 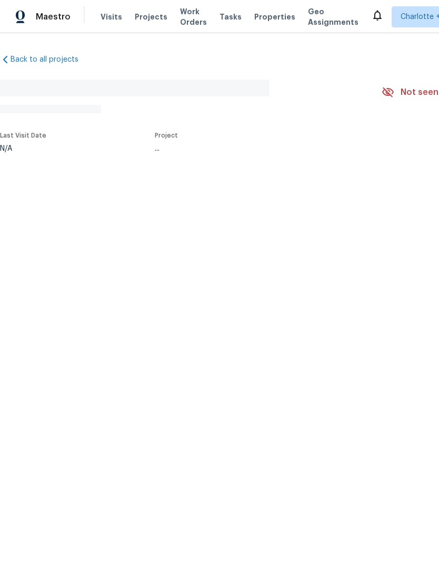 What do you see at coordinates (151, 17) in the screenshot?
I see `span: Projects` at bounding box center [151, 17].